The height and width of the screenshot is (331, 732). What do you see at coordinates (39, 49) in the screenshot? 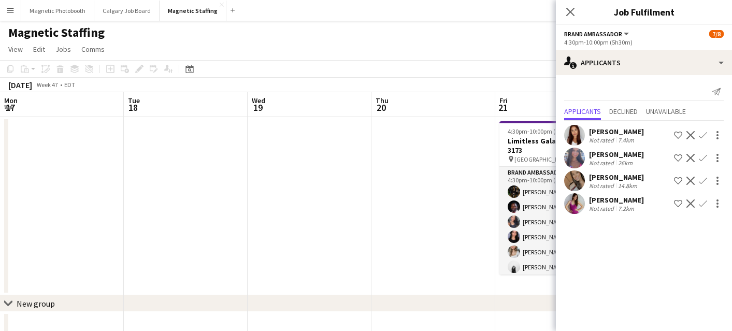
I see `span: Edit` at bounding box center [39, 49].